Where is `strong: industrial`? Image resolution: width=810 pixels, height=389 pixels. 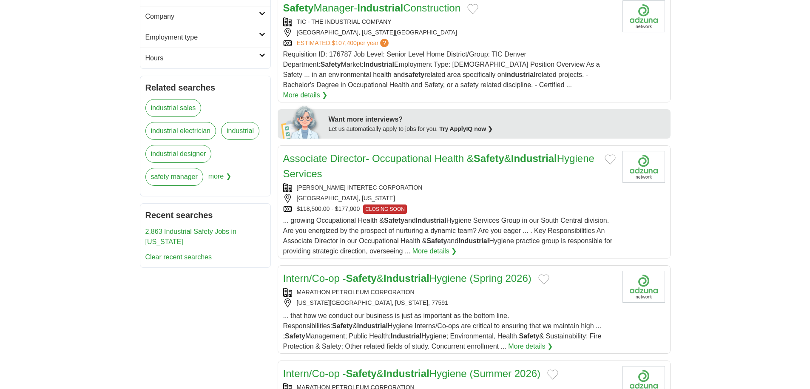 strong: industrial is located at coordinates (521, 74).